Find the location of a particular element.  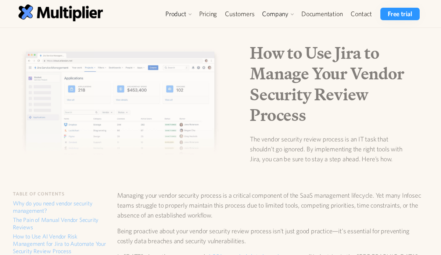

a: Pricing is located at coordinates (208, 14).